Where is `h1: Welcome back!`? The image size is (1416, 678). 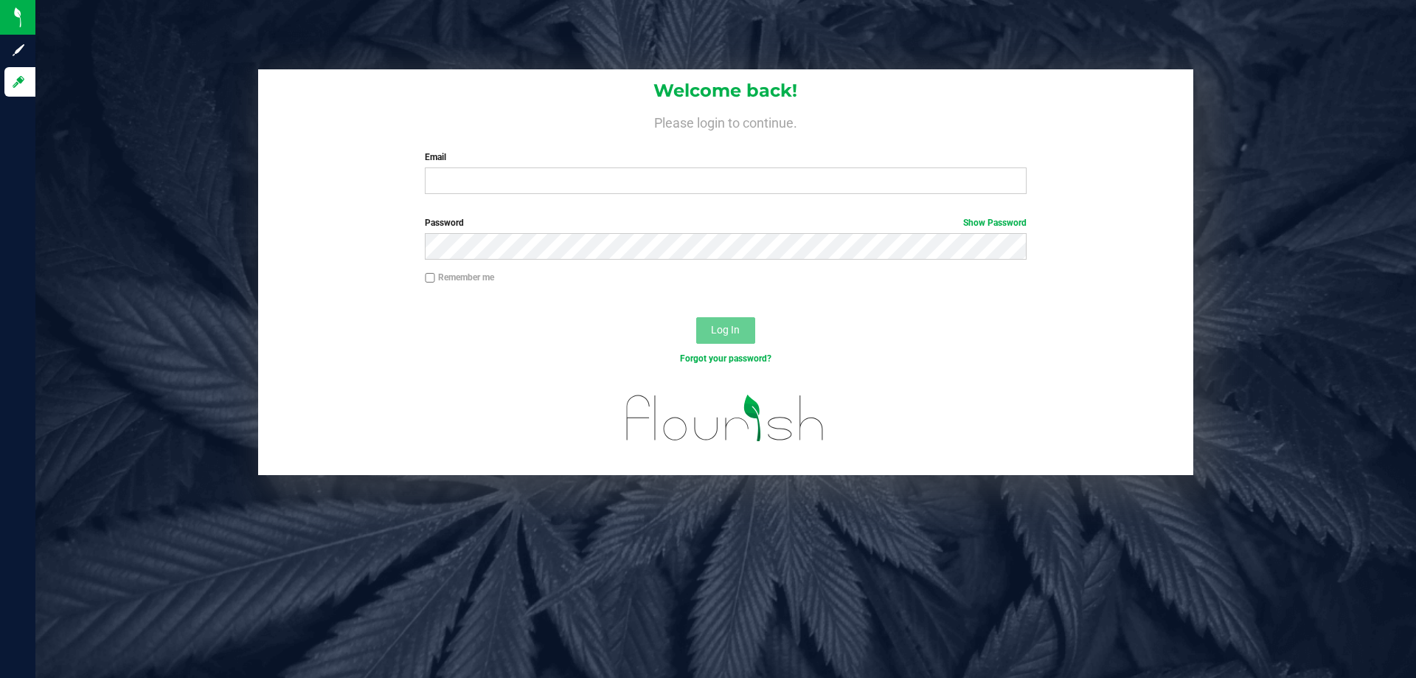
h1: Welcome back! is located at coordinates (726, 91).